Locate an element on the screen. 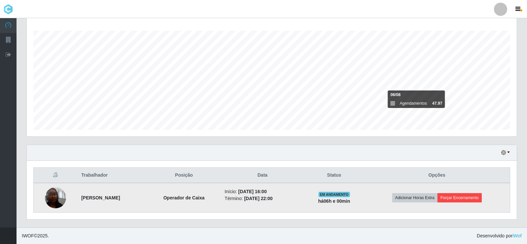 Image resolution: width=527 pixels, height=244 pixels. span: IWOF is located at coordinates (28, 236).